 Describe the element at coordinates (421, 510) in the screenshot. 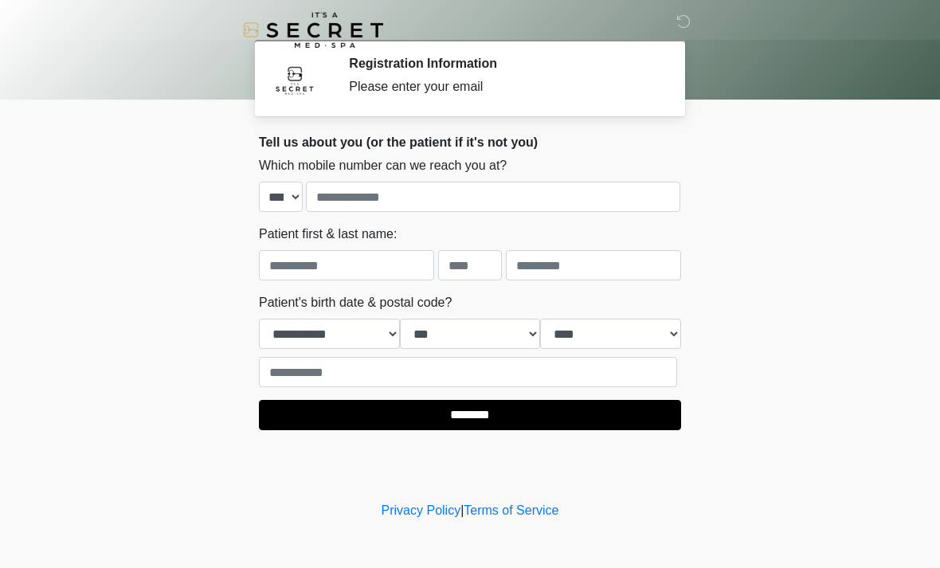

I see `a: Privacy Policy` at that location.